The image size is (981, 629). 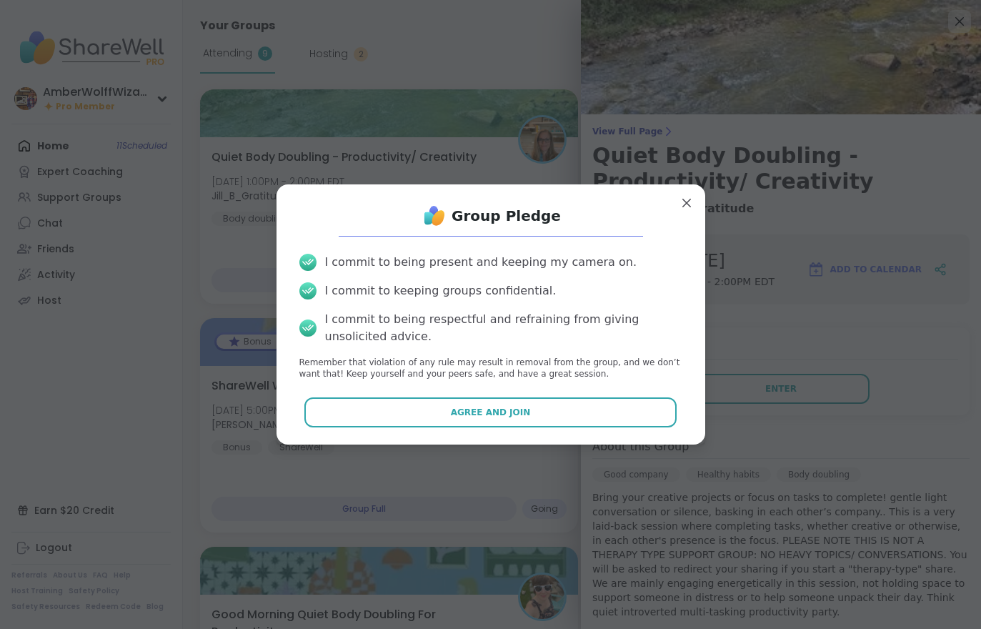 I want to click on button: Agree and Join, so click(x=490, y=412).